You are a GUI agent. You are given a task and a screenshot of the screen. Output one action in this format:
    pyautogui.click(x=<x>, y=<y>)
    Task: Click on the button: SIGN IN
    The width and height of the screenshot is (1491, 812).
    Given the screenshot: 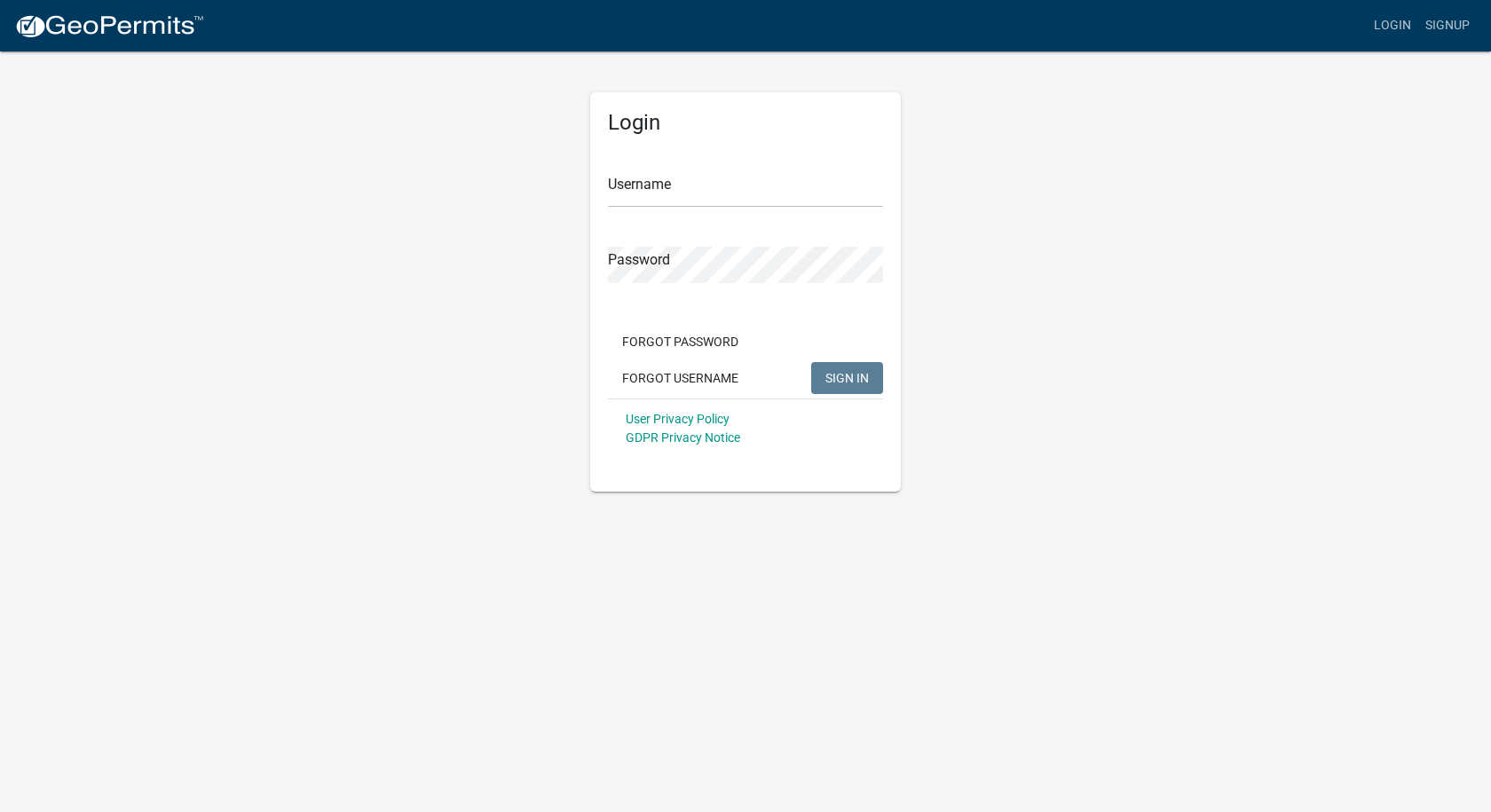 What is the action you would take?
    pyautogui.click(x=846, y=378)
    